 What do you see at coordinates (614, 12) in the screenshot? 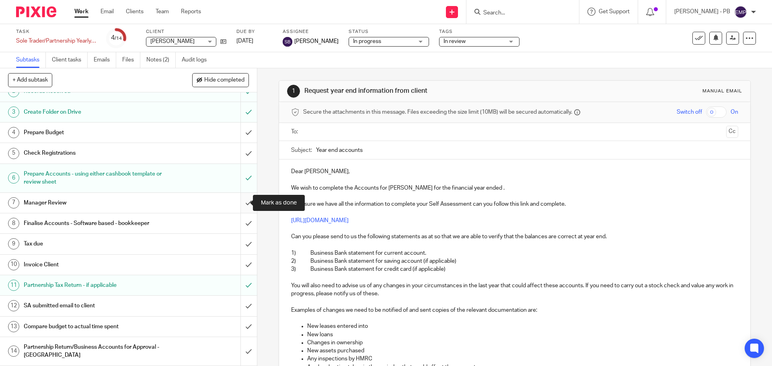
I see `span: Get Support` at bounding box center [614, 12].